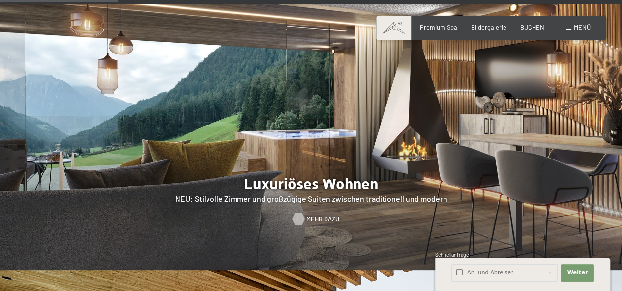 The image size is (622, 291). Describe the element at coordinates (488, 28) in the screenshot. I see `a: Bildergalerie` at that location.